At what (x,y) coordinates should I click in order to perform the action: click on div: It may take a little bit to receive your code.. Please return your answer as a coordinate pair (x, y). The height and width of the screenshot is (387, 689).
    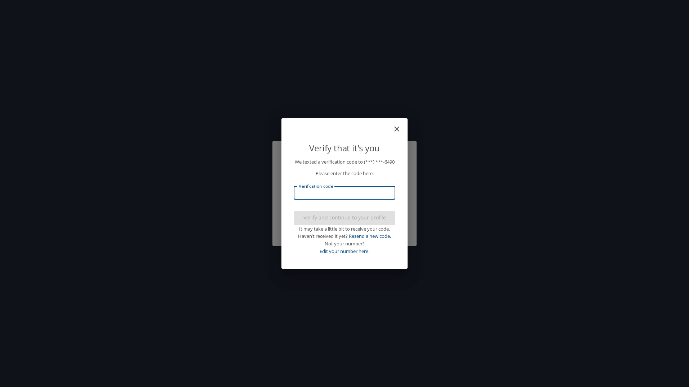
    Looking at the image, I should click on (345, 229).